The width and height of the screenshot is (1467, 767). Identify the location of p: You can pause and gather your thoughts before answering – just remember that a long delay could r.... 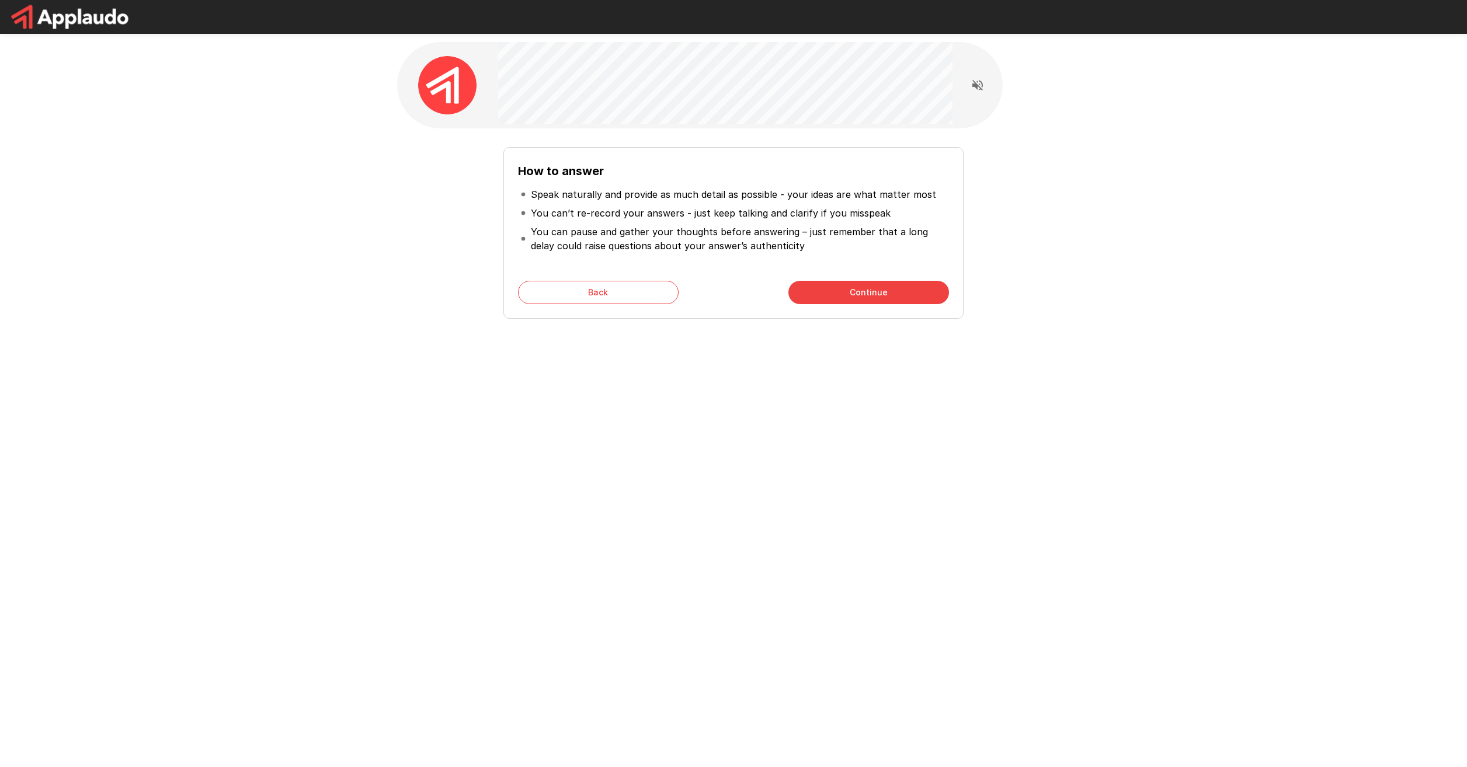
(739, 239).